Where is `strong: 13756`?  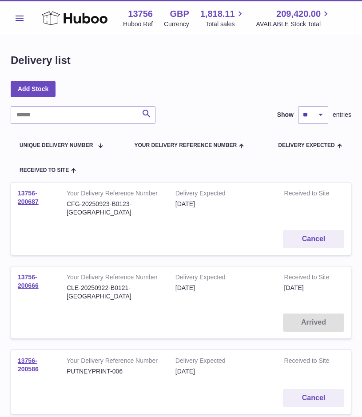 strong: 13756 is located at coordinates (140, 14).